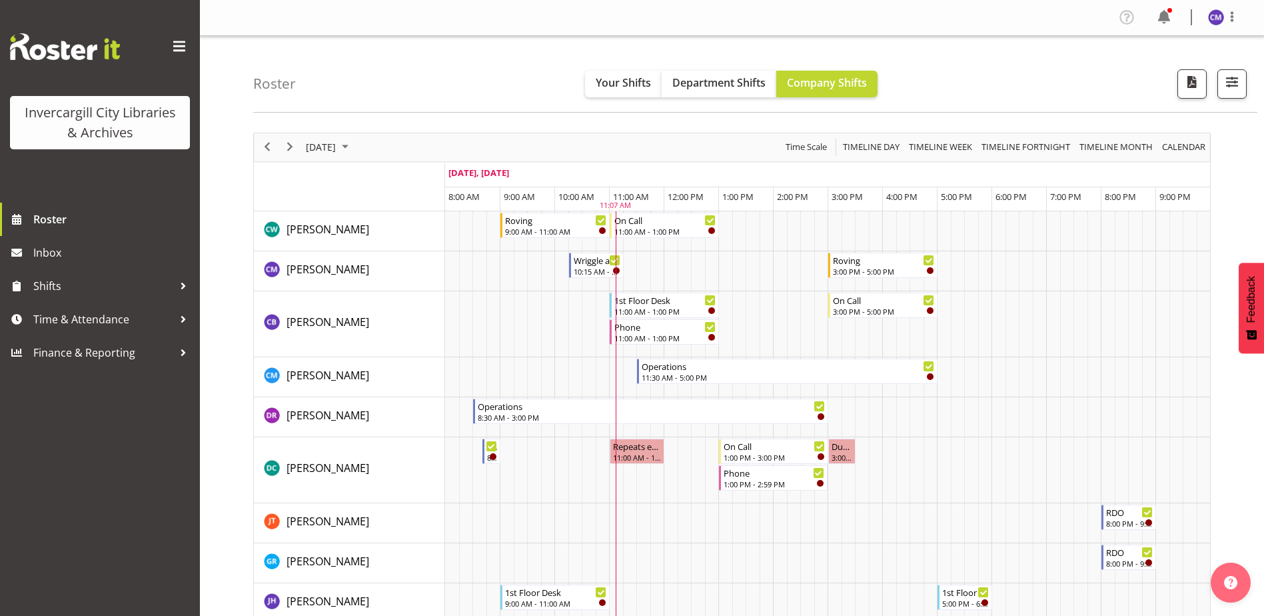 The height and width of the screenshot is (616, 1264). Describe the element at coordinates (267, 147) in the screenshot. I see `div: previous period` at that location.